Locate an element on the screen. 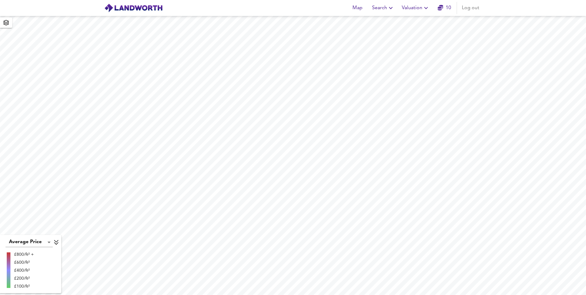 Image resolution: width=586 pixels, height=295 pixels. span: Log out is located at coordinates (470, 8).